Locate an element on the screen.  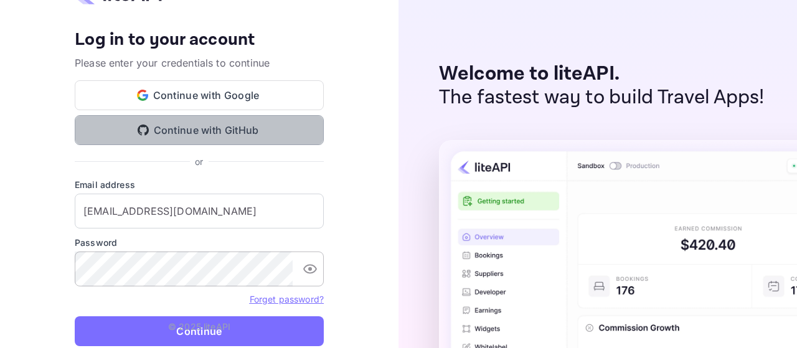
input: Enter your email address is located at coordinates (199, 211).